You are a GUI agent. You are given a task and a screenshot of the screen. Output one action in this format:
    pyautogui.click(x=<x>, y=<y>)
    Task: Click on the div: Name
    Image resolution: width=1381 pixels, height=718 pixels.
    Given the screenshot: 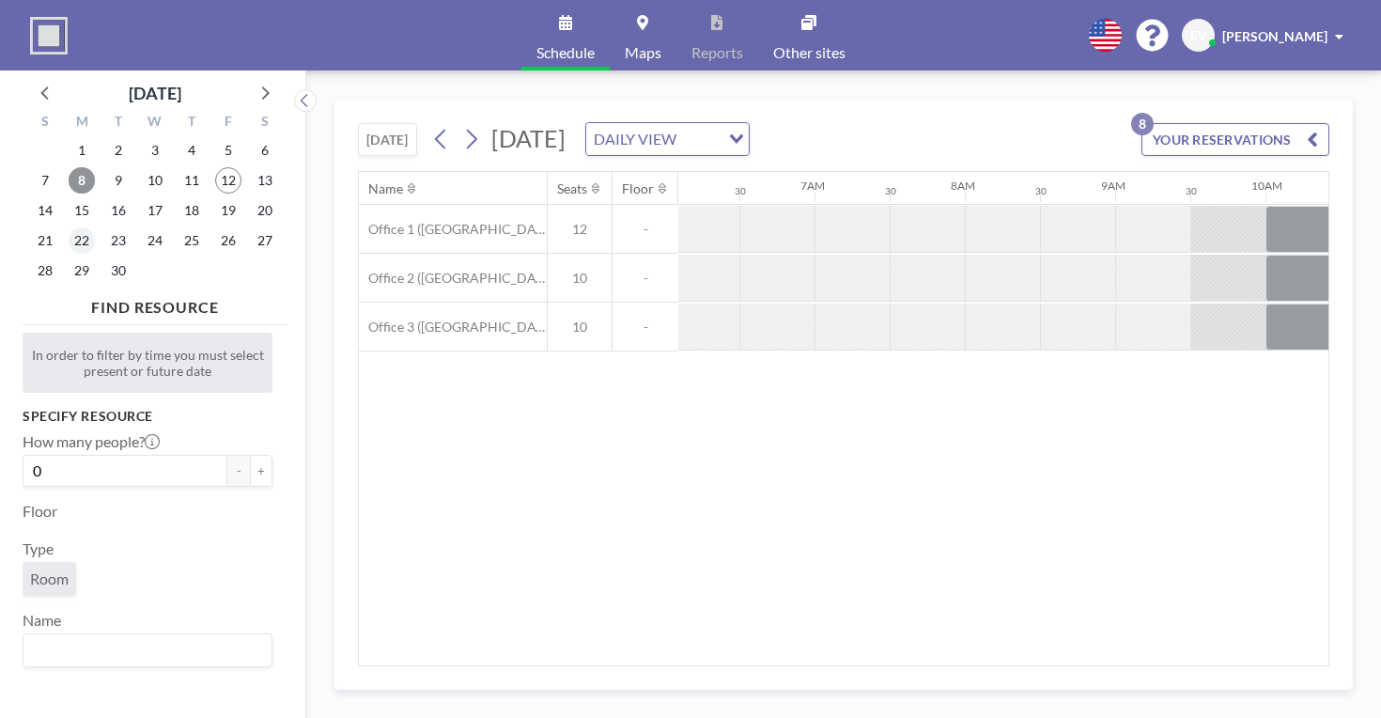 What is the action you would take?
    pyautogui.click(x=385, y=189)
    